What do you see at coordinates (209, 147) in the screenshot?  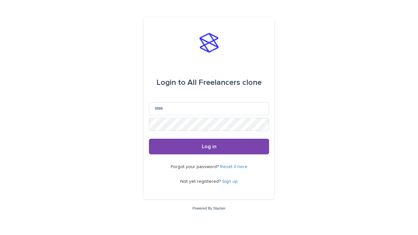 I see `button: Log in` at bounding box center [209, 147].